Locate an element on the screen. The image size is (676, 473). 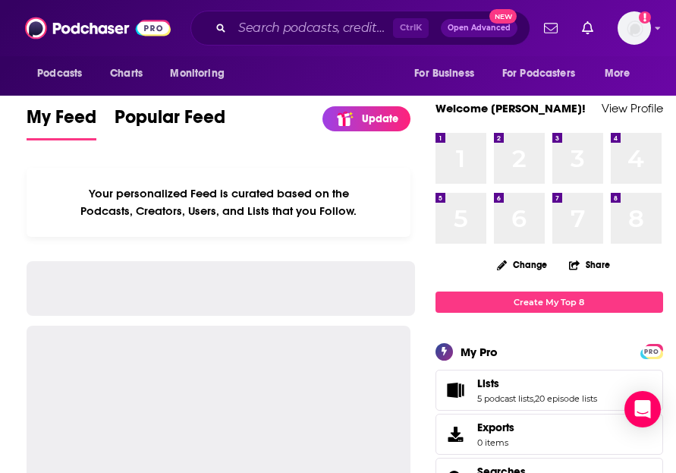
span: Podcasts is located at coordinates (59, 74).